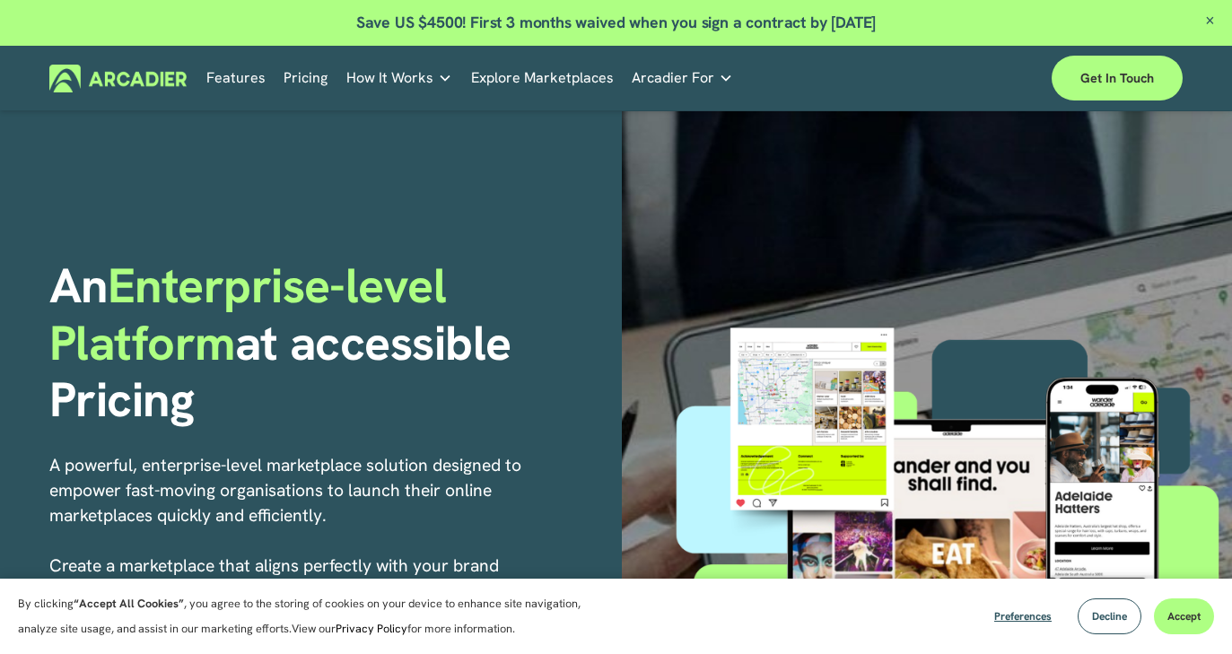 This screenshot has width=1232, height=654. I want to click on span: How It Works, so click(389, 78).